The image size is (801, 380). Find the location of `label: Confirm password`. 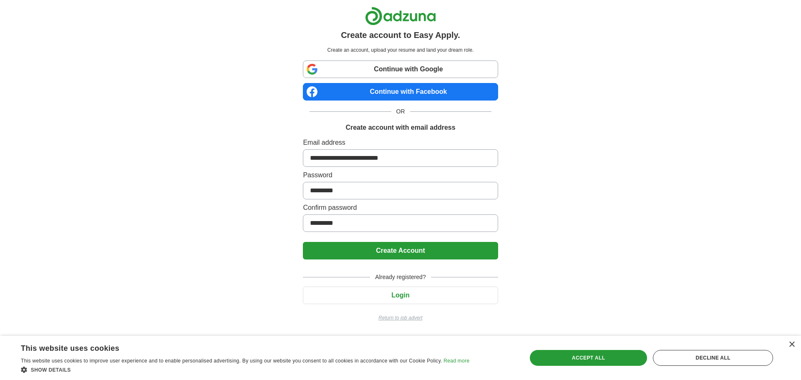

label: Confirm password is located at coordinates (400, 208).